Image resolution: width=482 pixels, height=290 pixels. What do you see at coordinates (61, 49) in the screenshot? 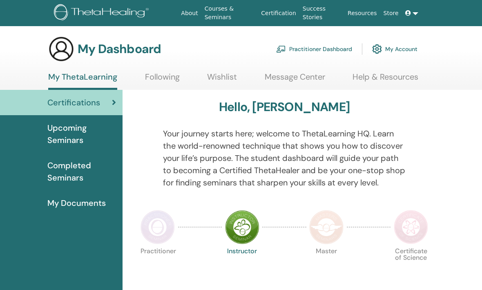
I see `img: generic-user-icon.jpg` at bounding box center [61, 49].